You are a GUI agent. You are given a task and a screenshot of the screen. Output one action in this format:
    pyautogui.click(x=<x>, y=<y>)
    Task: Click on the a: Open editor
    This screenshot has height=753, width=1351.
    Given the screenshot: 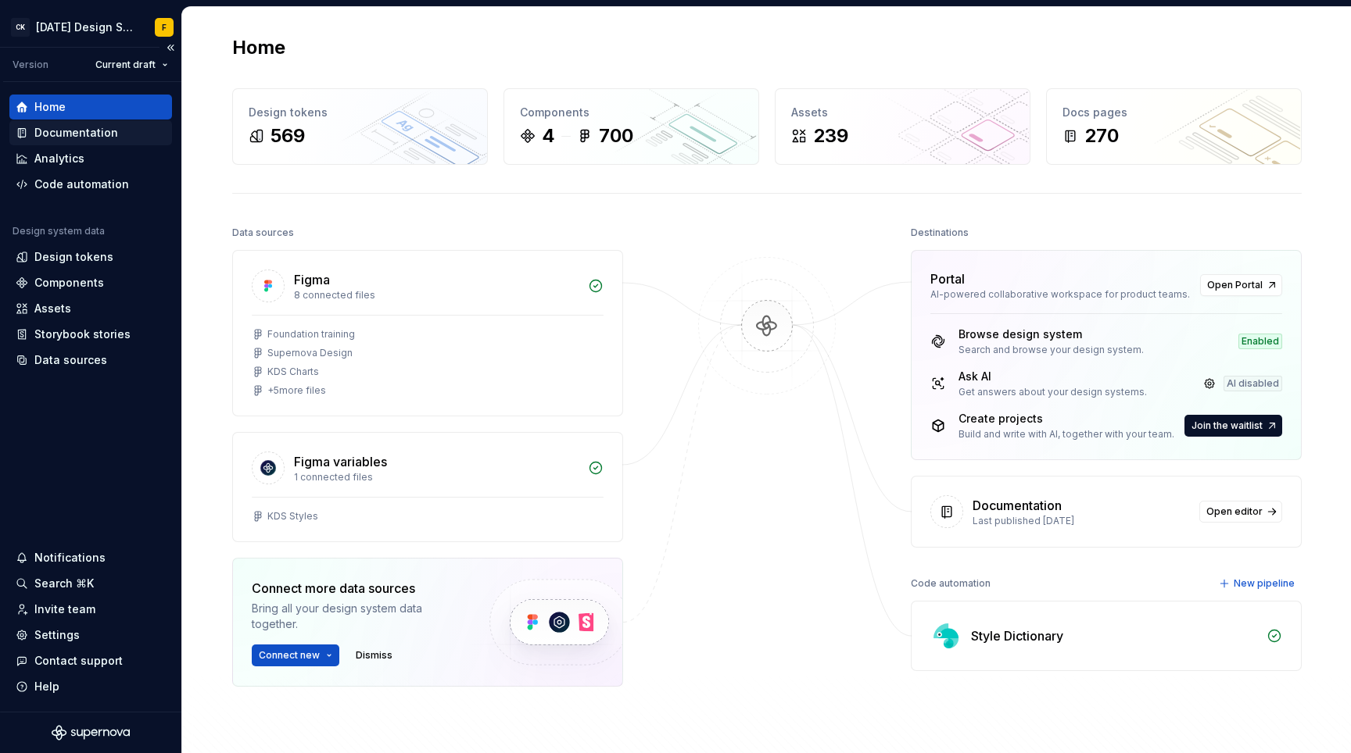 What is the action you would take?
    pyautogui.click(x=1240, y=512)
    